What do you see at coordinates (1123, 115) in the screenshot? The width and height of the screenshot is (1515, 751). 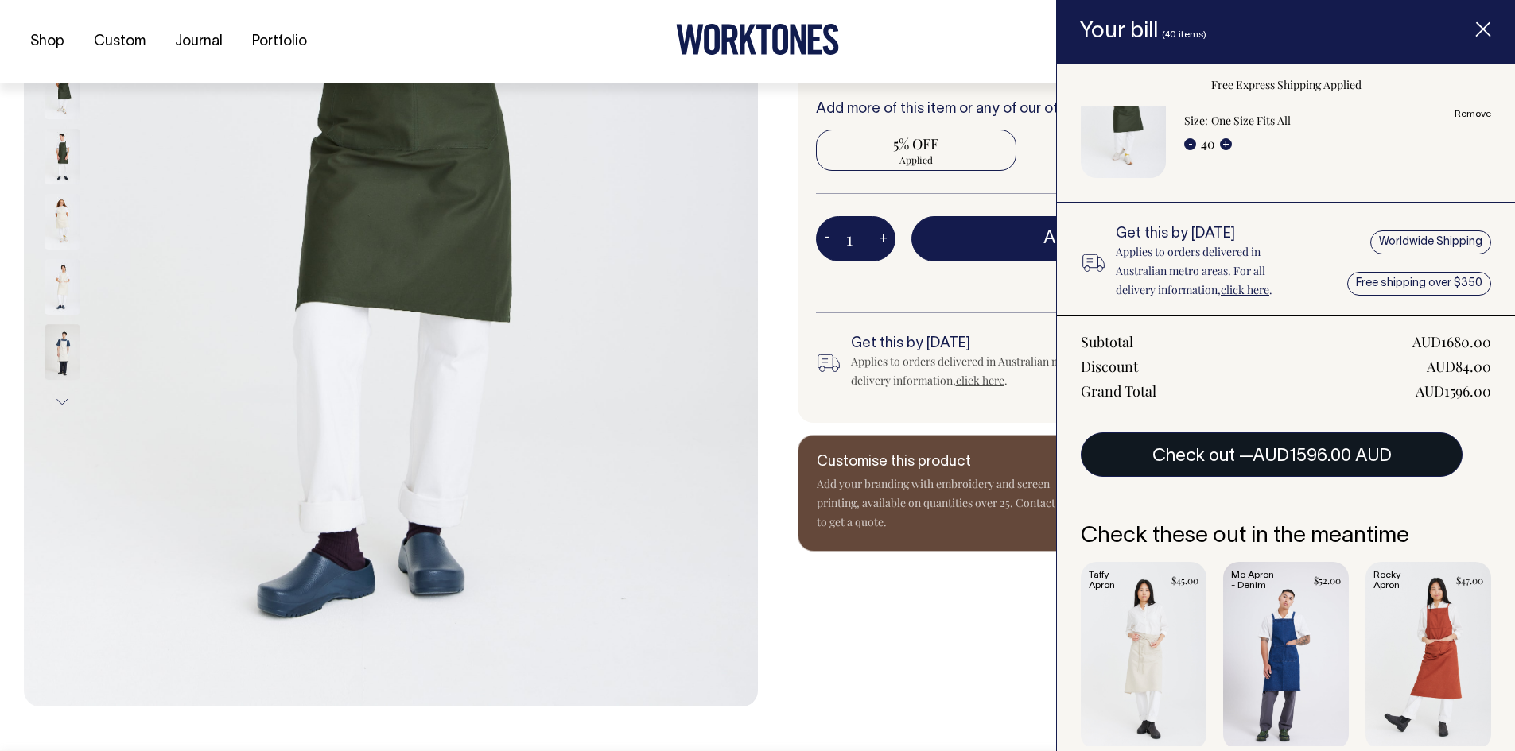 I see `img: Mo Apron` at bounding box center [1123, 115].